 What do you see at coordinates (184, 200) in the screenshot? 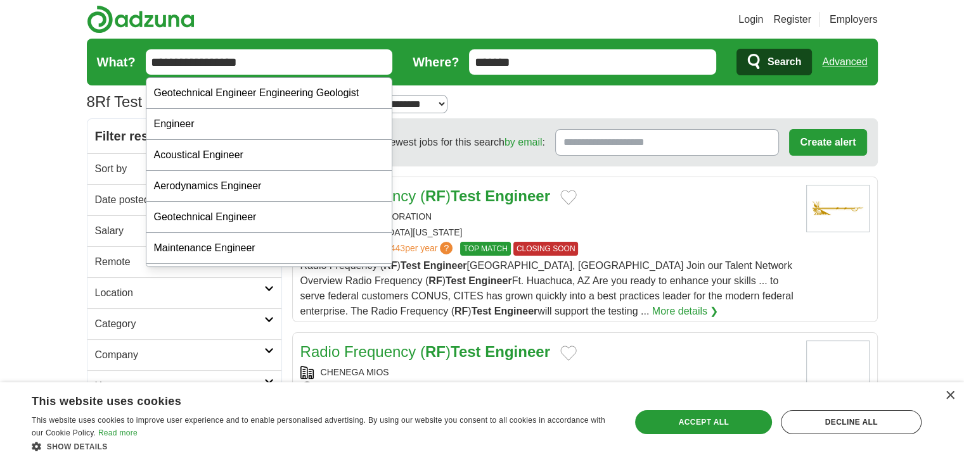
I see `a: Date posted` at bounding box center [184, 200].